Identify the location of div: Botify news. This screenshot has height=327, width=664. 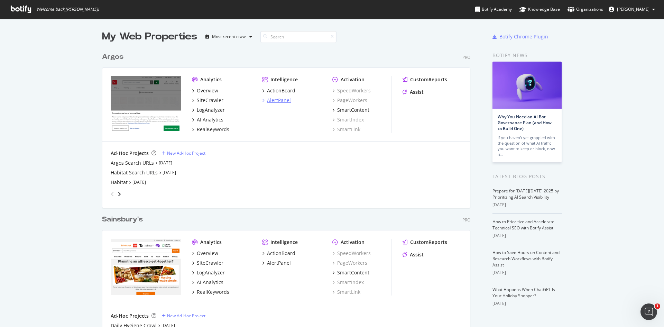
(527, 55).